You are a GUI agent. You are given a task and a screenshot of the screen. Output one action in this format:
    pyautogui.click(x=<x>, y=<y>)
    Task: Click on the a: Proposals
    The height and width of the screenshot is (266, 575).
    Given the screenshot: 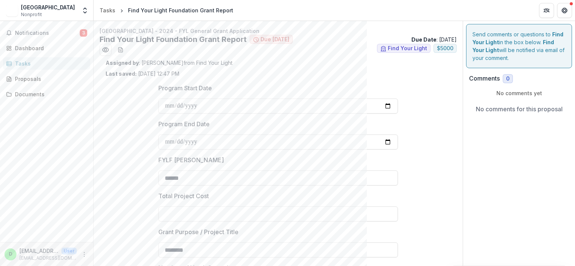 What is the action you would take?
    pyautogui.click(x=46, y=79)
    